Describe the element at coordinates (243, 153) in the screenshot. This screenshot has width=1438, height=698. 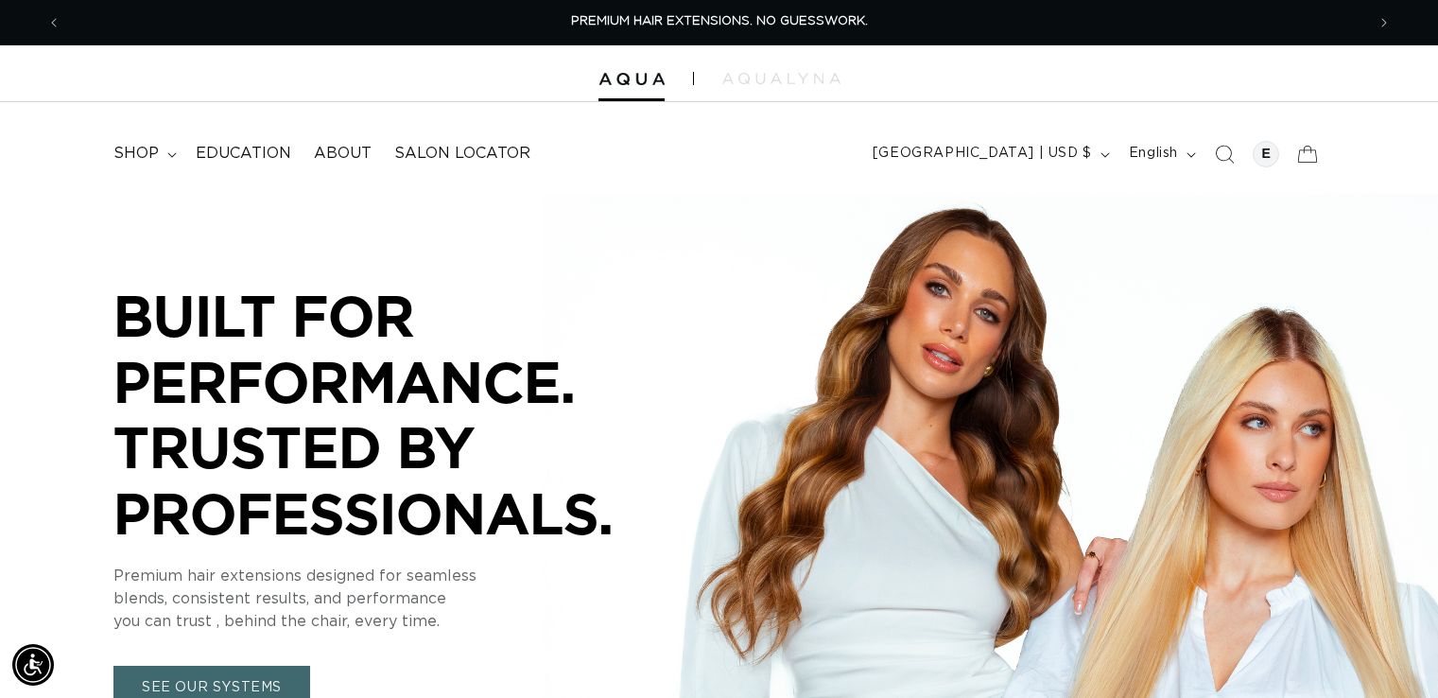
I see `a: Education` at that location.